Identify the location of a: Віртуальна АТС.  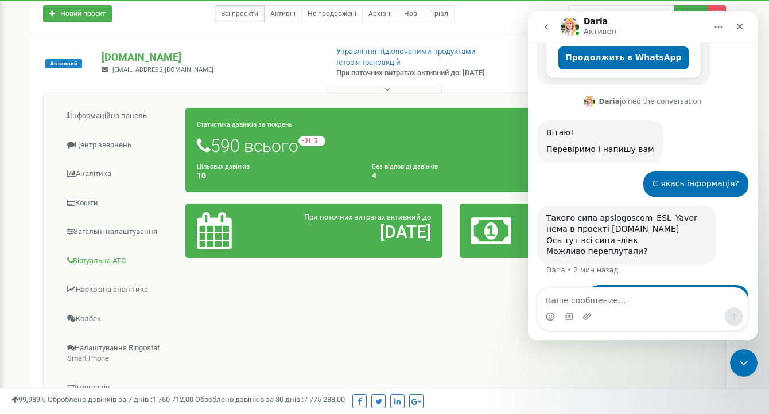
(119, 261).